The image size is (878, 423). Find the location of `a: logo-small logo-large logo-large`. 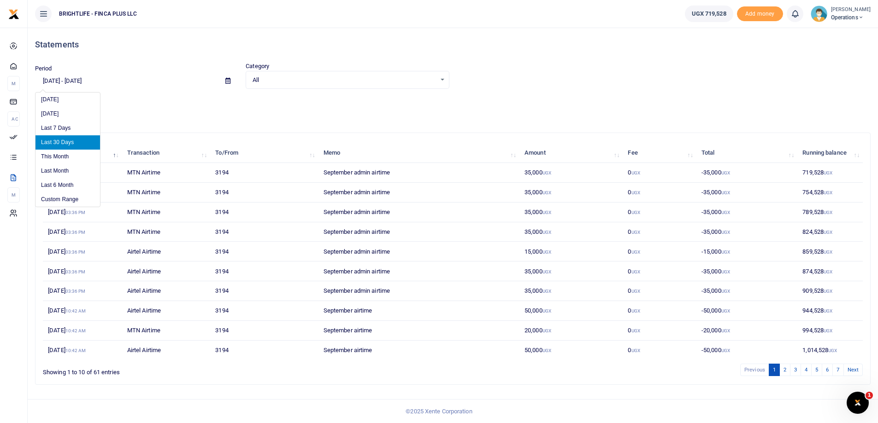

a: logo-small logo-large logo-large is located at coordinates (14, 13).